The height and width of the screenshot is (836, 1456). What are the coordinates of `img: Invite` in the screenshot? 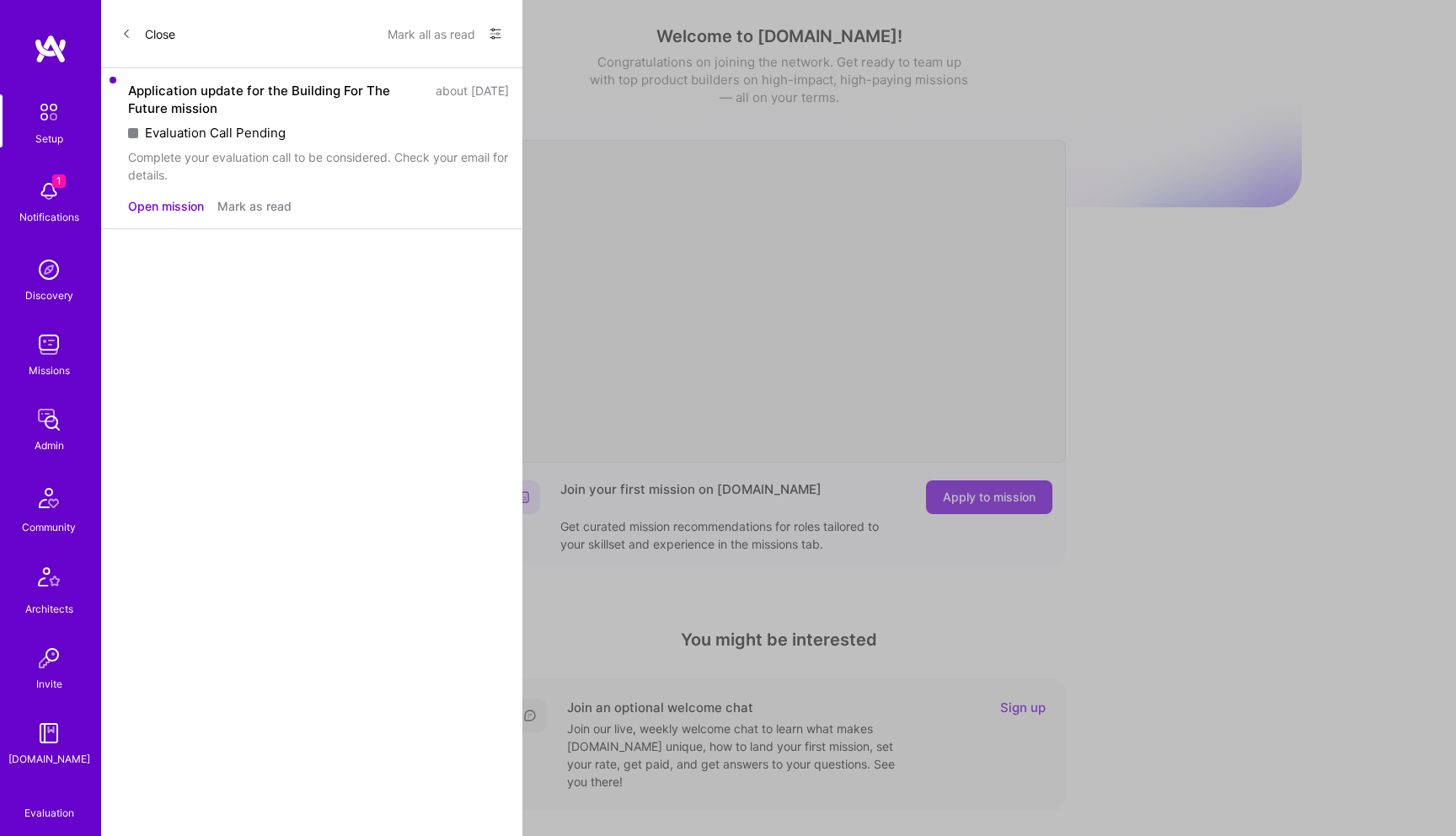 It's located at (49, 658).